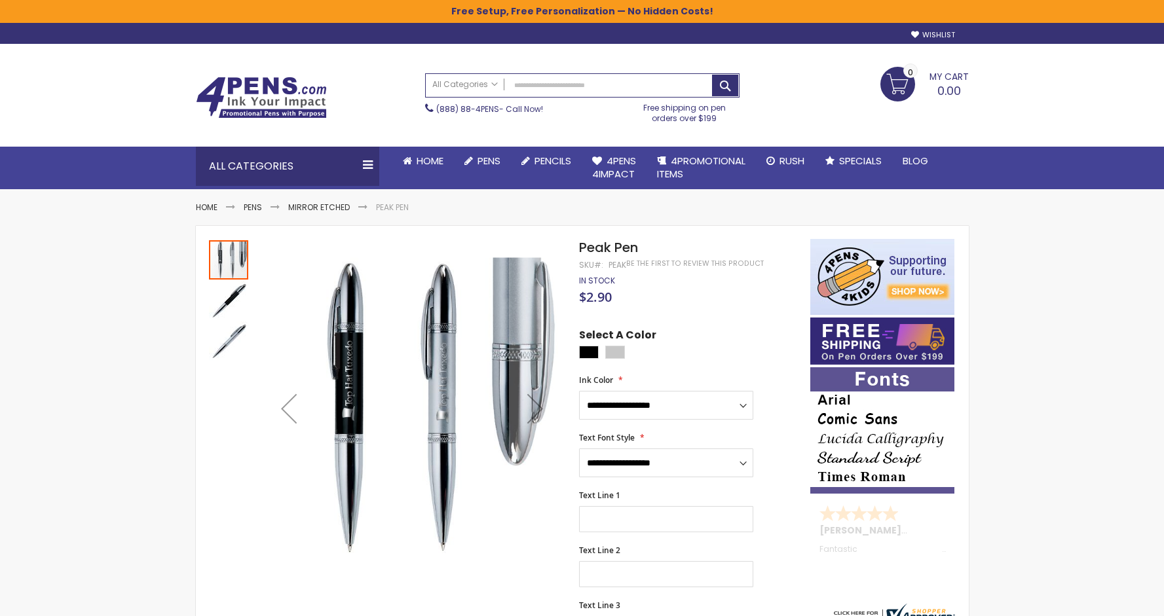 The image size is (1164, 616). I want to click on div: Availability, so click(597, 281).